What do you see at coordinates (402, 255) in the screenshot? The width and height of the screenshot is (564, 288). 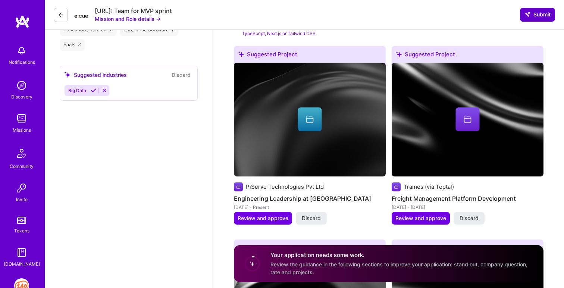 I see `h4: Your application needs some work.` at bounding box center [402, 255].